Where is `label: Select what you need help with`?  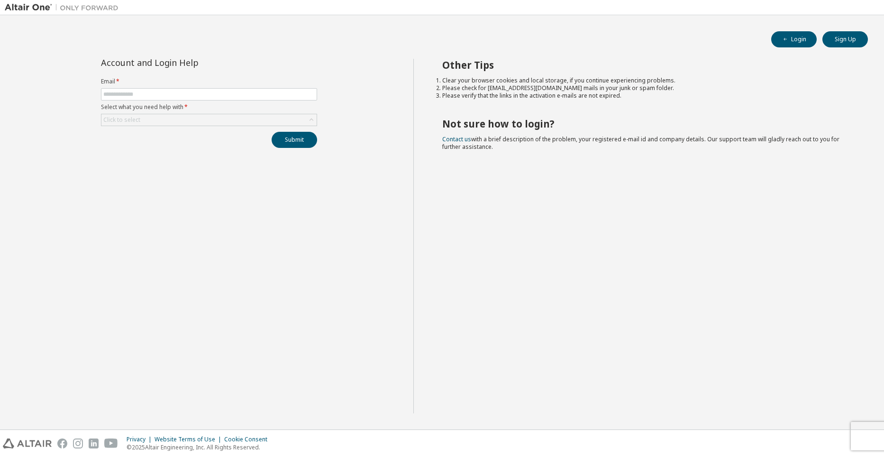
label: Select what you need help with is located at coordinates (209, 107).